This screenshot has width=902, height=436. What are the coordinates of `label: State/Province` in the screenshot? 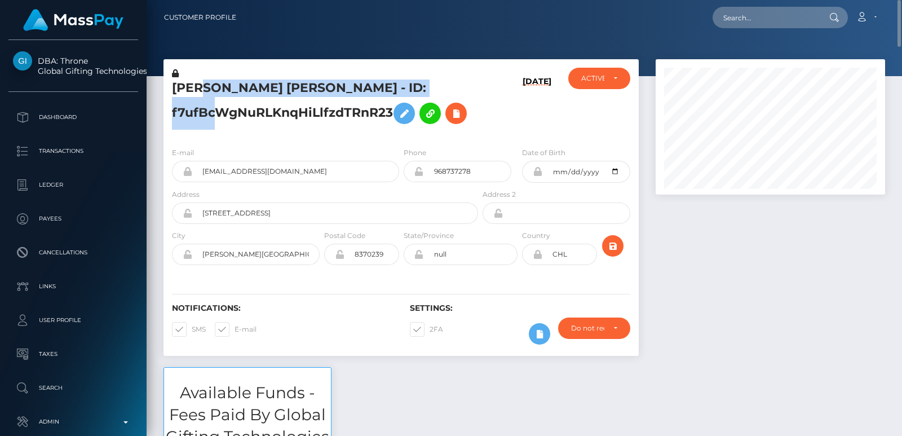 It's located at (428, 236).